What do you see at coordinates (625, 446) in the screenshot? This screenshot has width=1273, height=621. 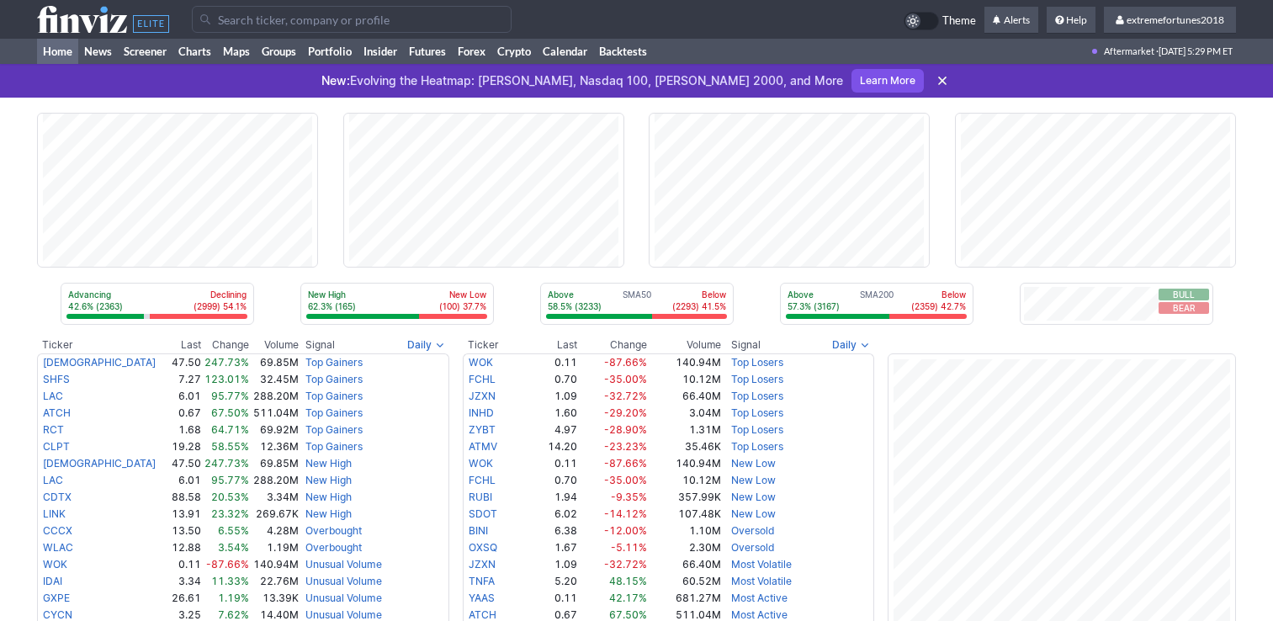 I see `span: -23.23%` at bounding box center [625, 446].